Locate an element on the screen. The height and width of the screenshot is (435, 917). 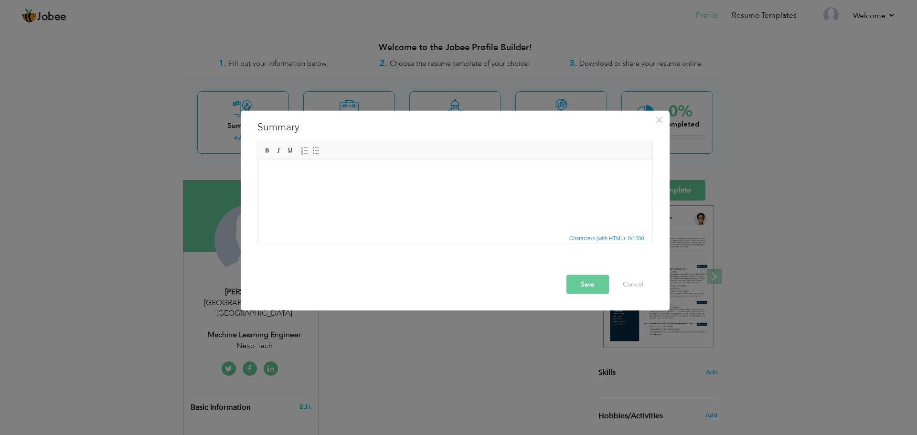
button: Cancel is located at coordinates (633, 284).